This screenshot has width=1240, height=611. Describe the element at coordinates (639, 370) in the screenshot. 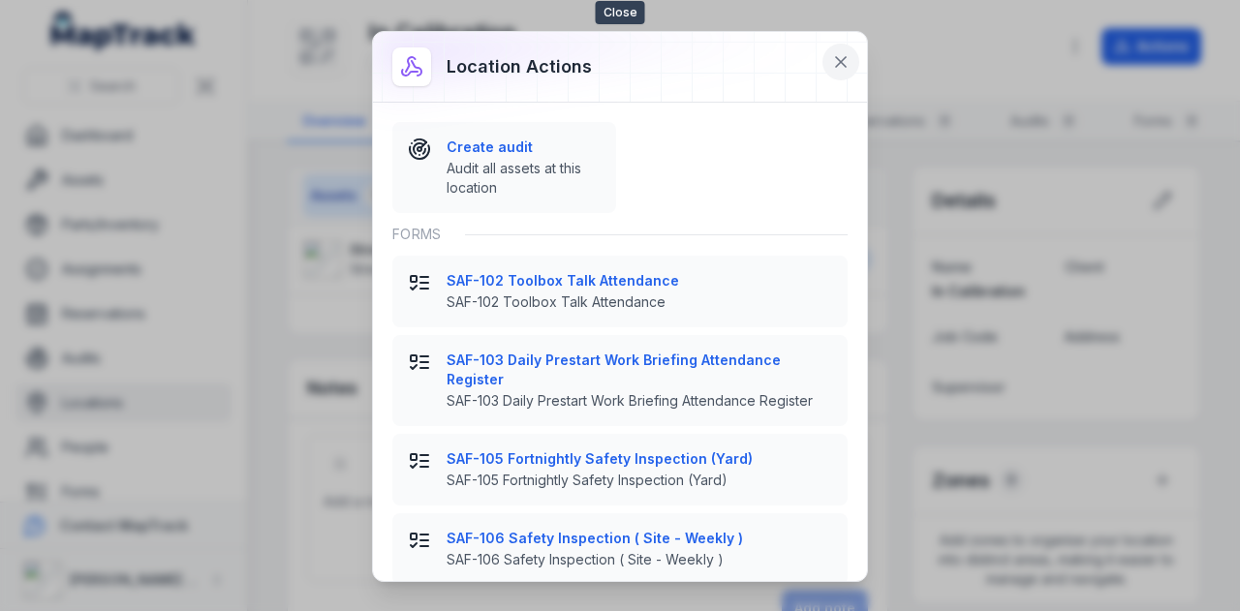

I see `strong: SAF-103 Daily Prestart Work Briefing Attendance Register` at that location.